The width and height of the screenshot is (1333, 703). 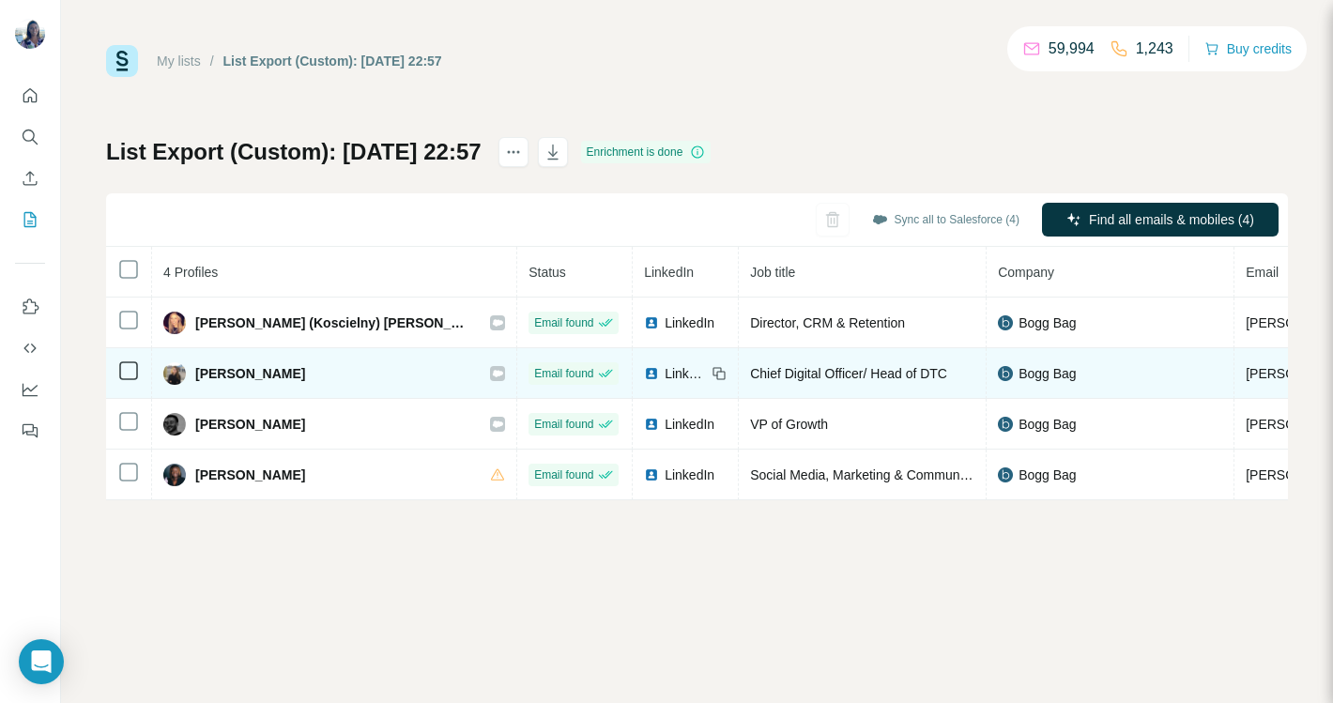 What do you see at coordinates (827, 323) in the screenshot?
I see `span: Director, CRM & Retention` at bounding box center [827, 323].